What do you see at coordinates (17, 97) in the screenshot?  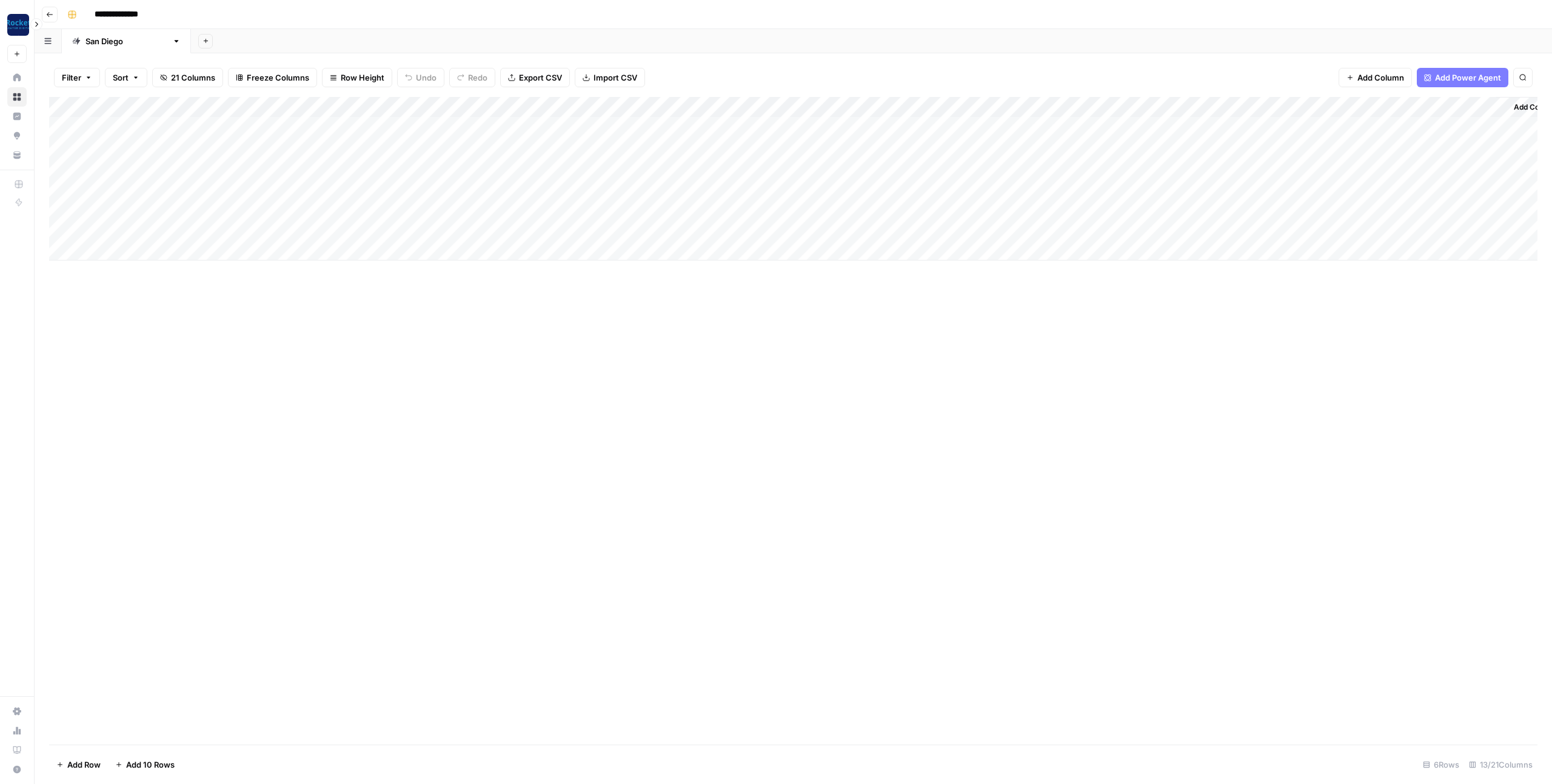 I see `a: Browse` at bounding box center [17, 97].